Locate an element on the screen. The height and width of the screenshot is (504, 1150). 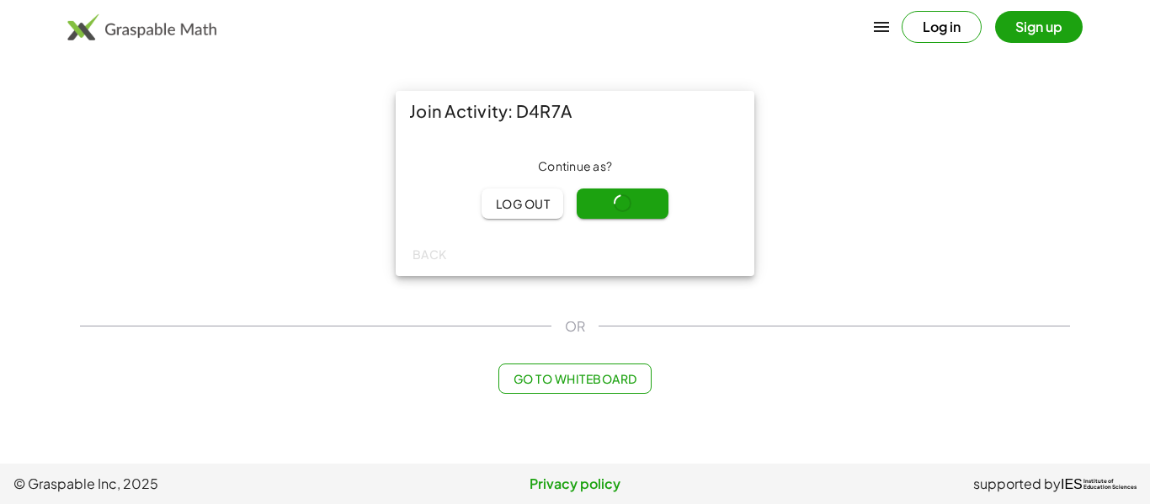
div: Join Activity: D4R7A is located at coordinates (575, 111).